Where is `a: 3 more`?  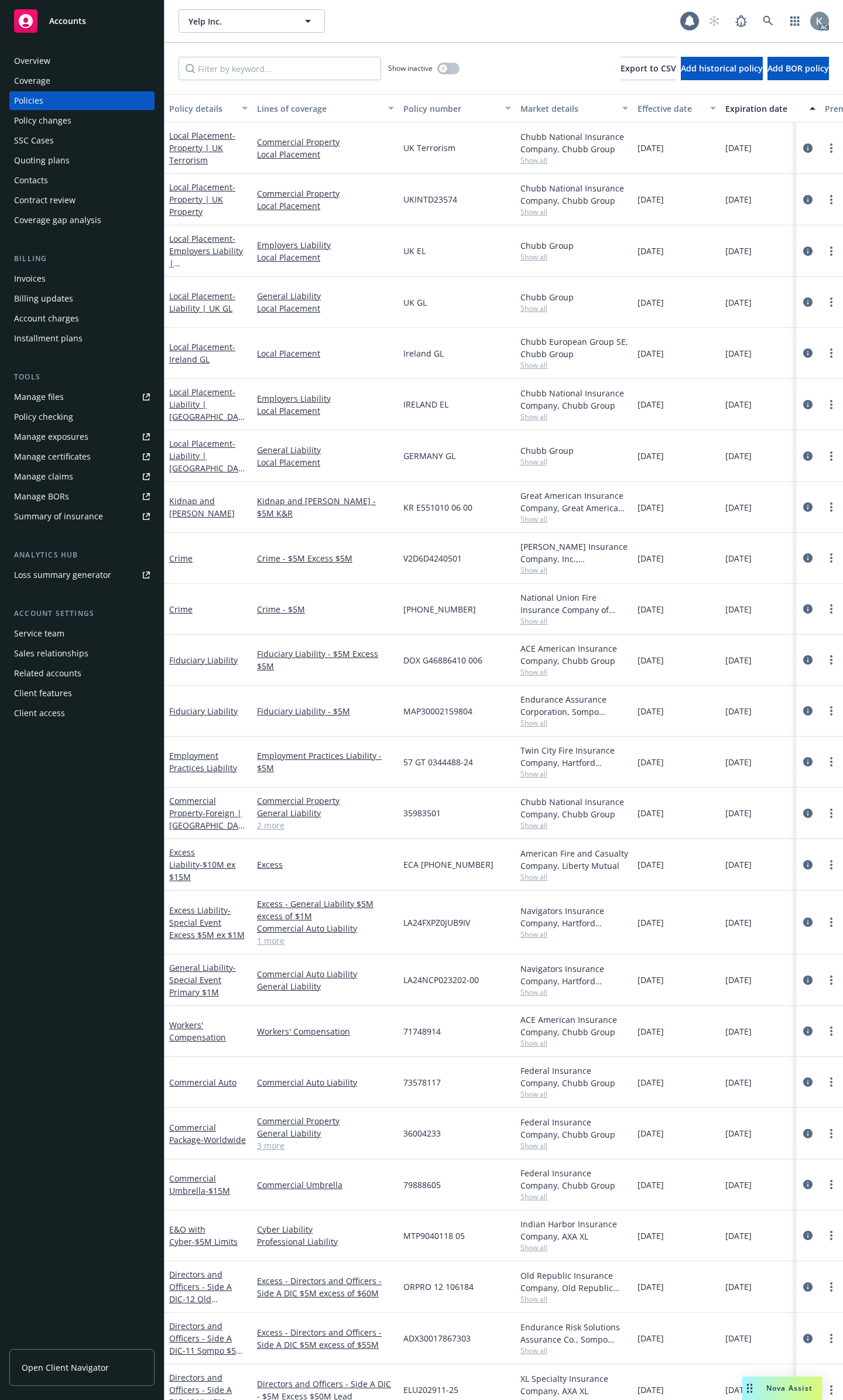 a: 3 more is located at coordinates (326, 1145).